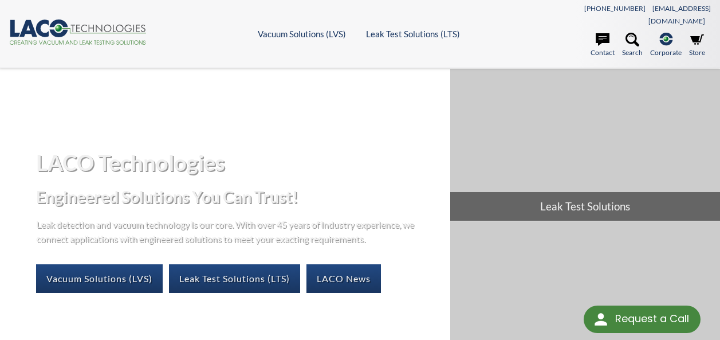 This screenshot has height=340, width=720. I want to click on a: Search, so click(632, 45).